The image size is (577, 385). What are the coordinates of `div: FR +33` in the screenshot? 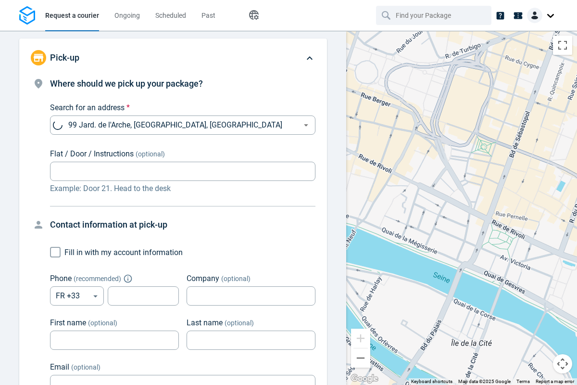 It's located at (77, 296).